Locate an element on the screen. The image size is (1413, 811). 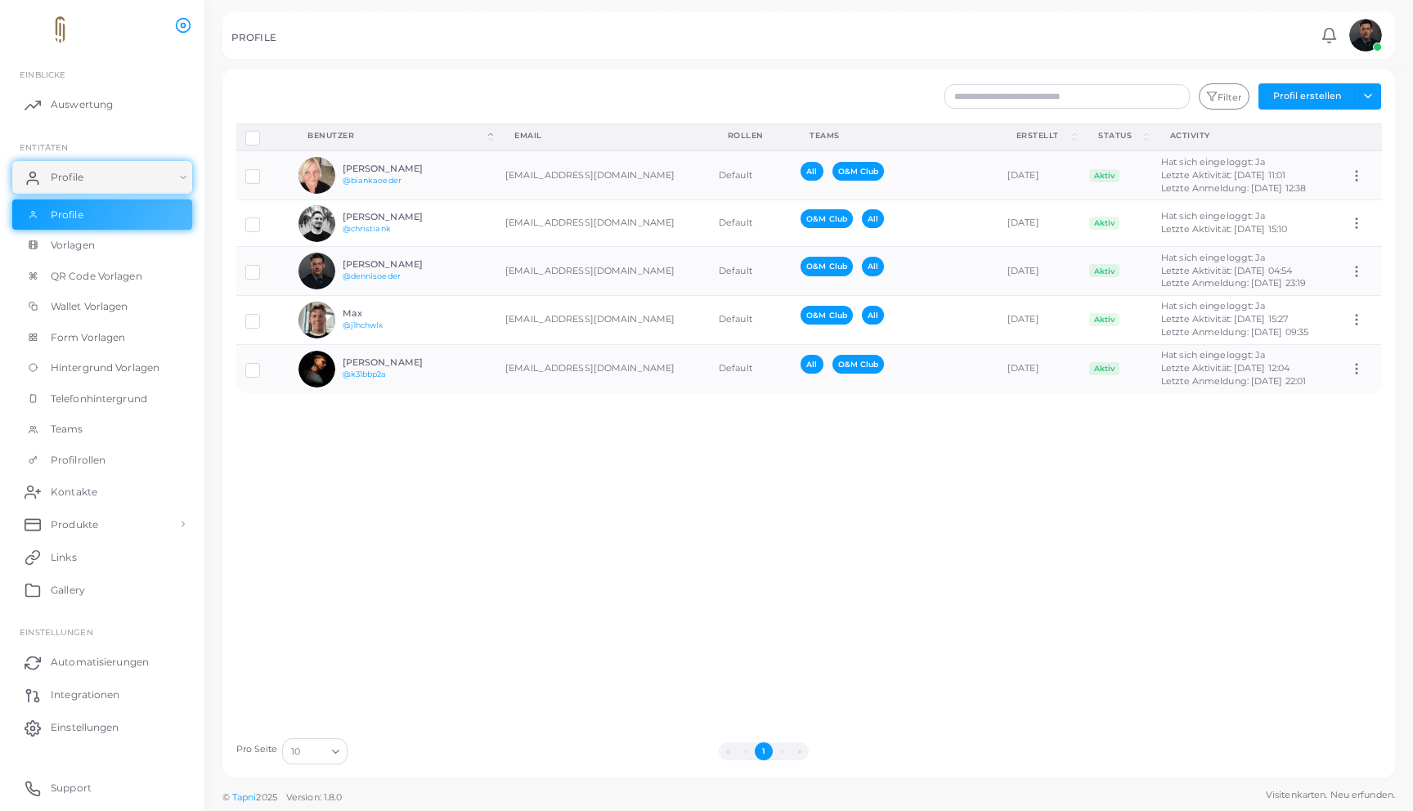
a: @k31bbp2a is located at coordinates (365, 374).